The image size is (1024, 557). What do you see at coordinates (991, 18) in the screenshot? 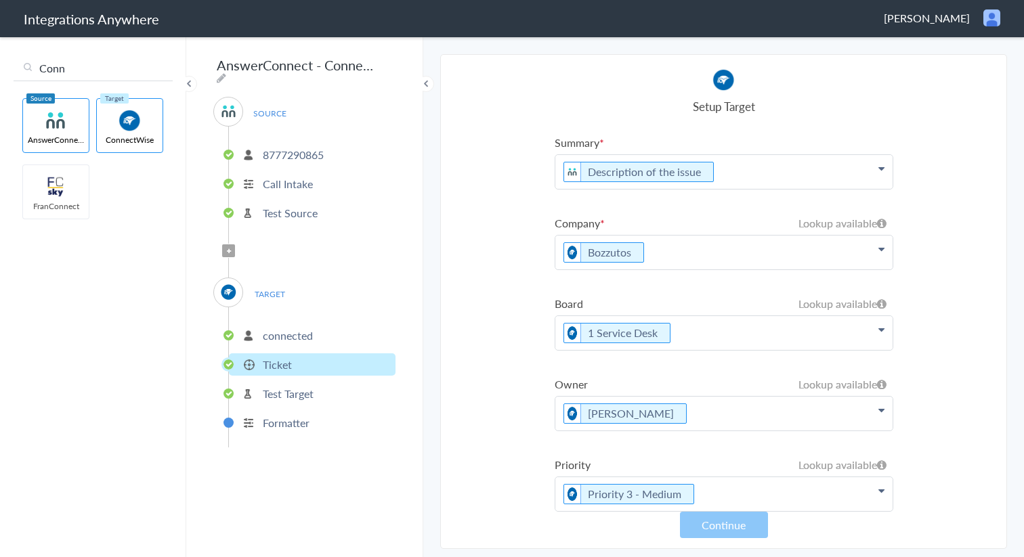
I see `img: user.png` at bounding box center [991, 18].